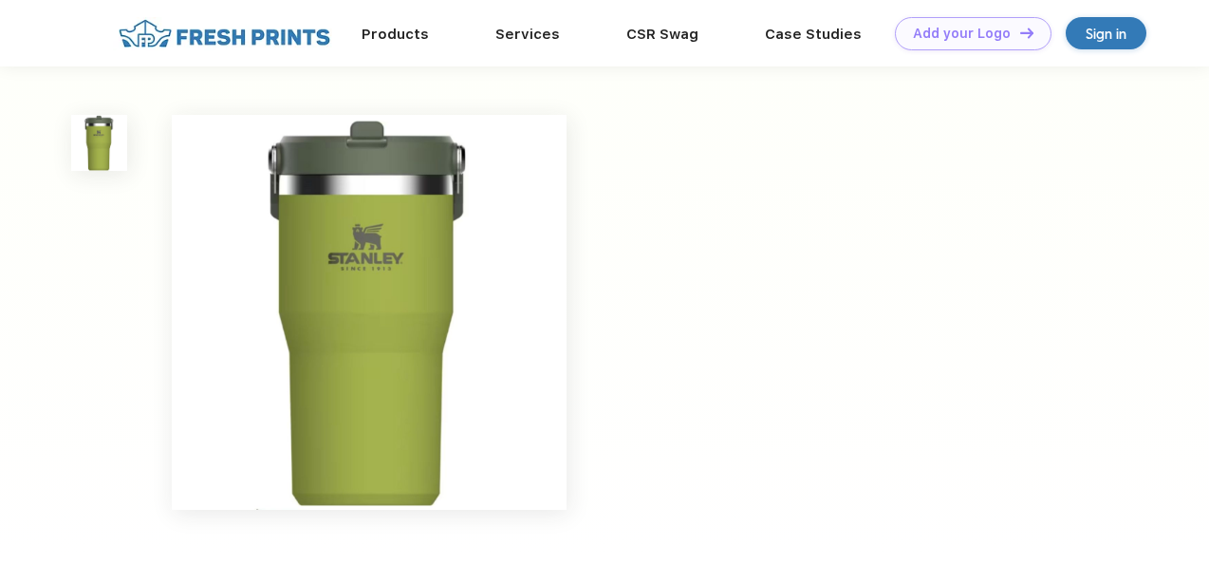  I want to click on a: Sign in, so click(1105, 33).